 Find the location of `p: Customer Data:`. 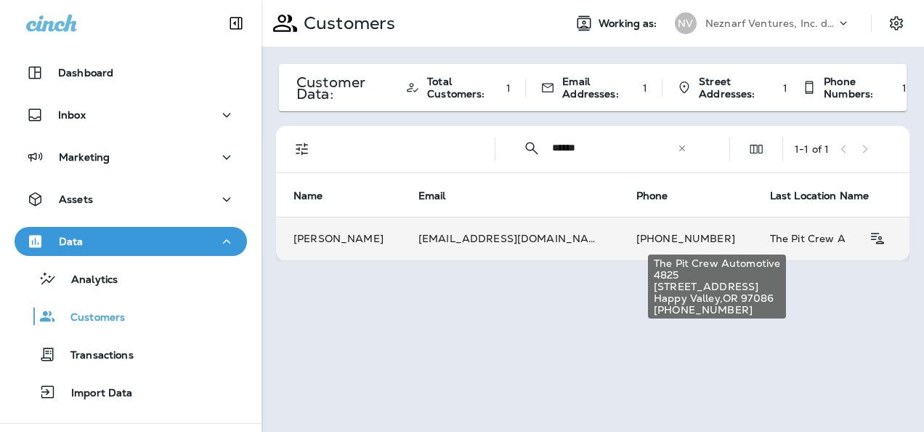

p: Customer Data: is located at coordinates (344, 88).